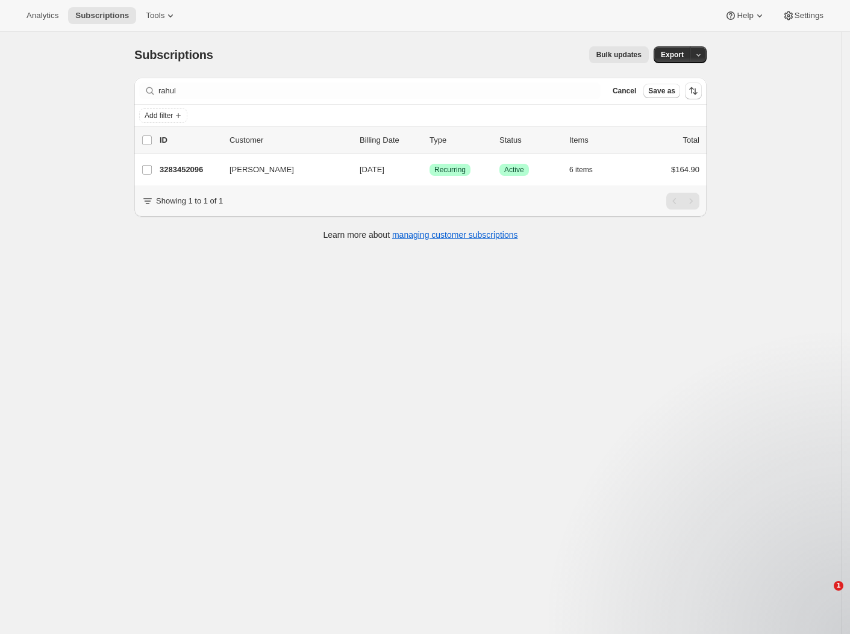 The height and width of the screenshot is (634, 850). I want to click on p: Total, so click(691, 140).